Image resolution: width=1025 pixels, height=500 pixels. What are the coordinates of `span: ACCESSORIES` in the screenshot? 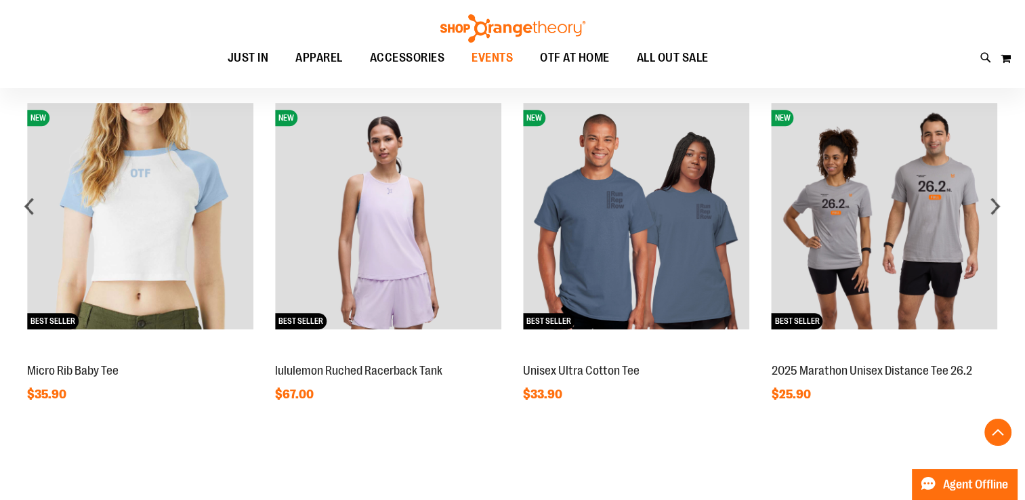 It's located at (407, 58).